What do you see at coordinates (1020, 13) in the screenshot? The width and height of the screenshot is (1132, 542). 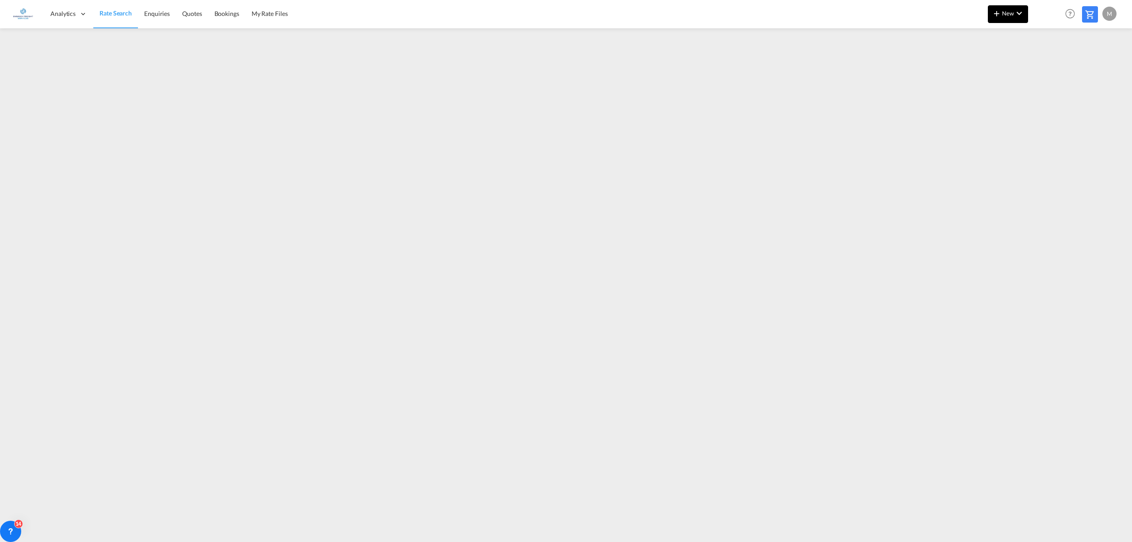 I see `md-icon: icon-chevron-down` at bounding box center [1020, 13].